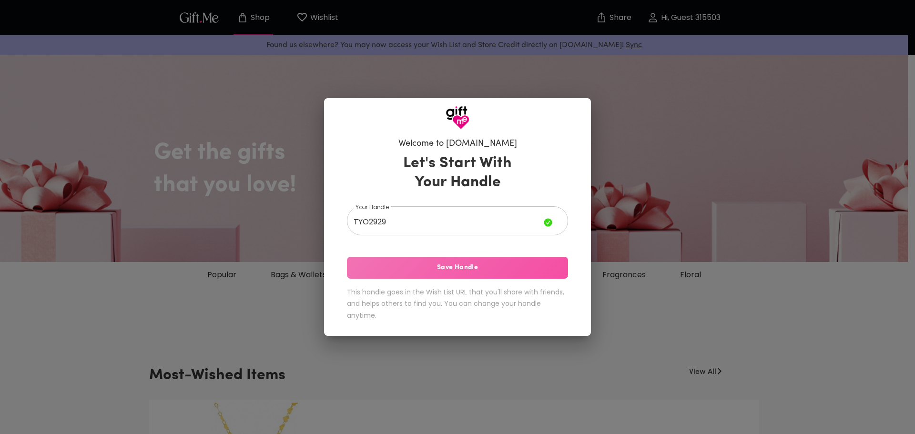  Describe the element at coordinates (458, 173) in the screenshot. I see `h3: Let's Start With Your Handle` at that location.